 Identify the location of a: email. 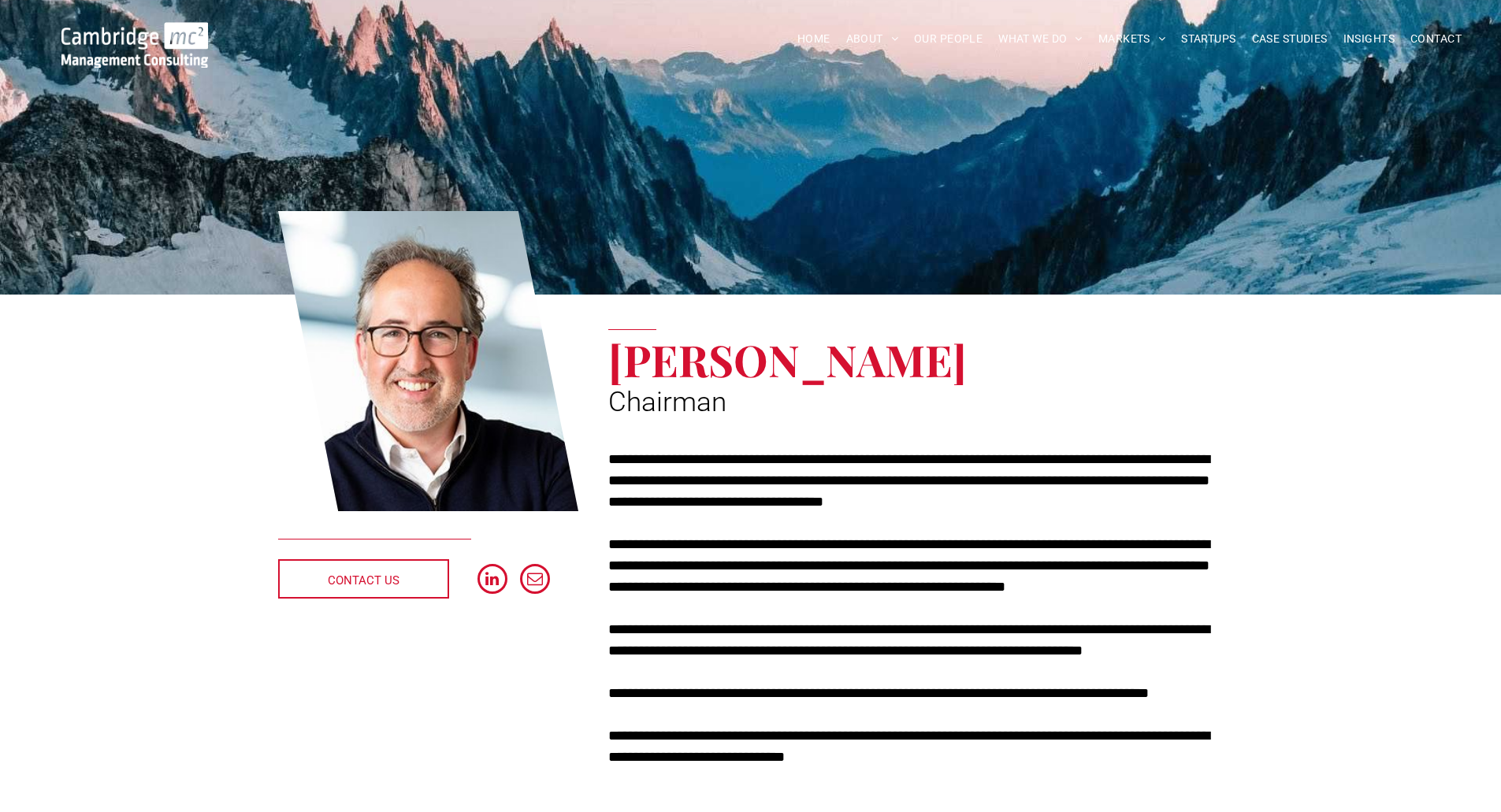
(535, 581).